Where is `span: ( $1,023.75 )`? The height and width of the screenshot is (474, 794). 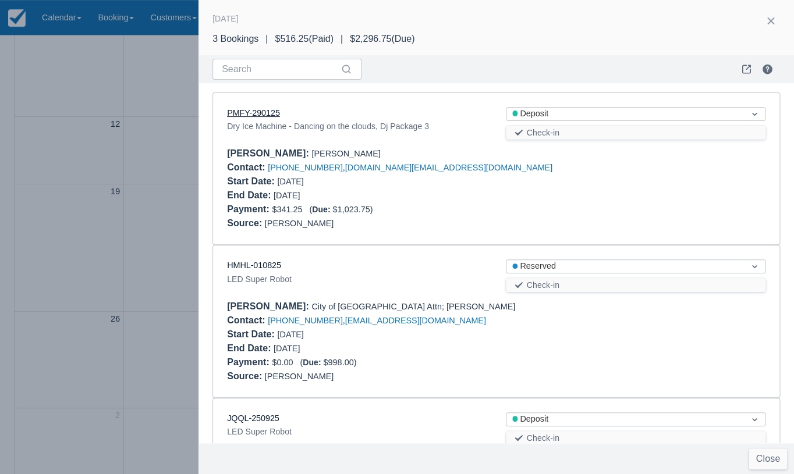 span: ( $1,023.75 ) is located at coordinates (341, 210).